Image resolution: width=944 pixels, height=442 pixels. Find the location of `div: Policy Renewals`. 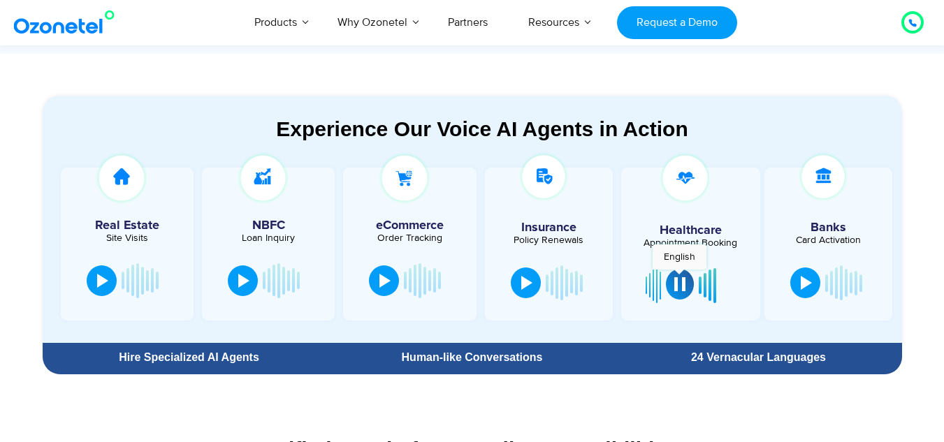

div: Policy Renewals is located at coordinates (548, 240).